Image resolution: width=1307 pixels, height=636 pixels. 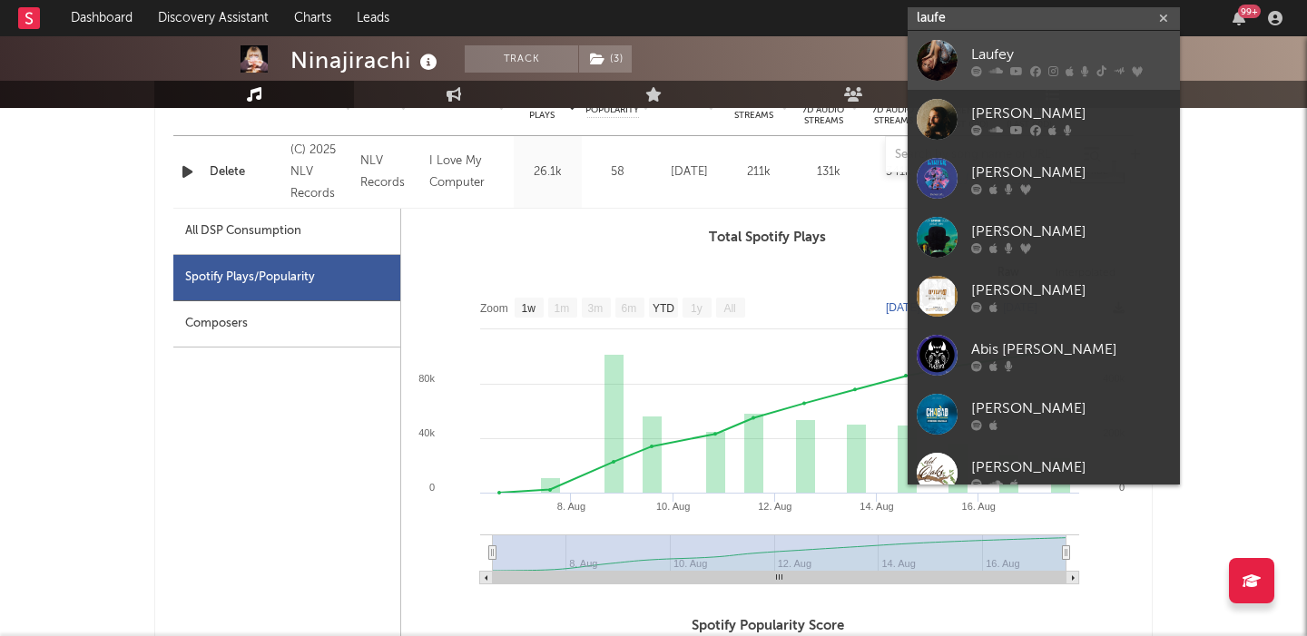 What do you see at coordinates (979, 507) in the screenshot?
I see `text: 16. Aug` at bounding box center [979, 507].